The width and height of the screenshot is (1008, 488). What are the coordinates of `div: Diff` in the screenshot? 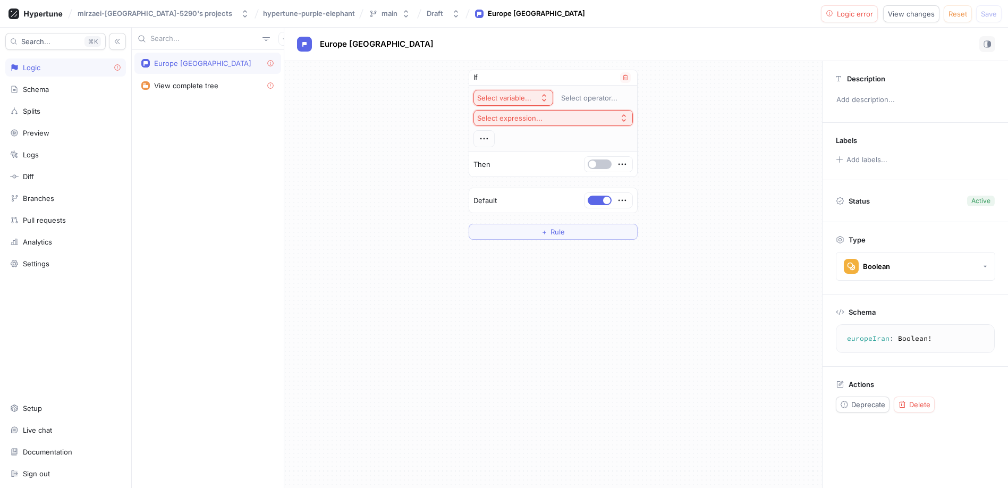 It's located at (28, 176).